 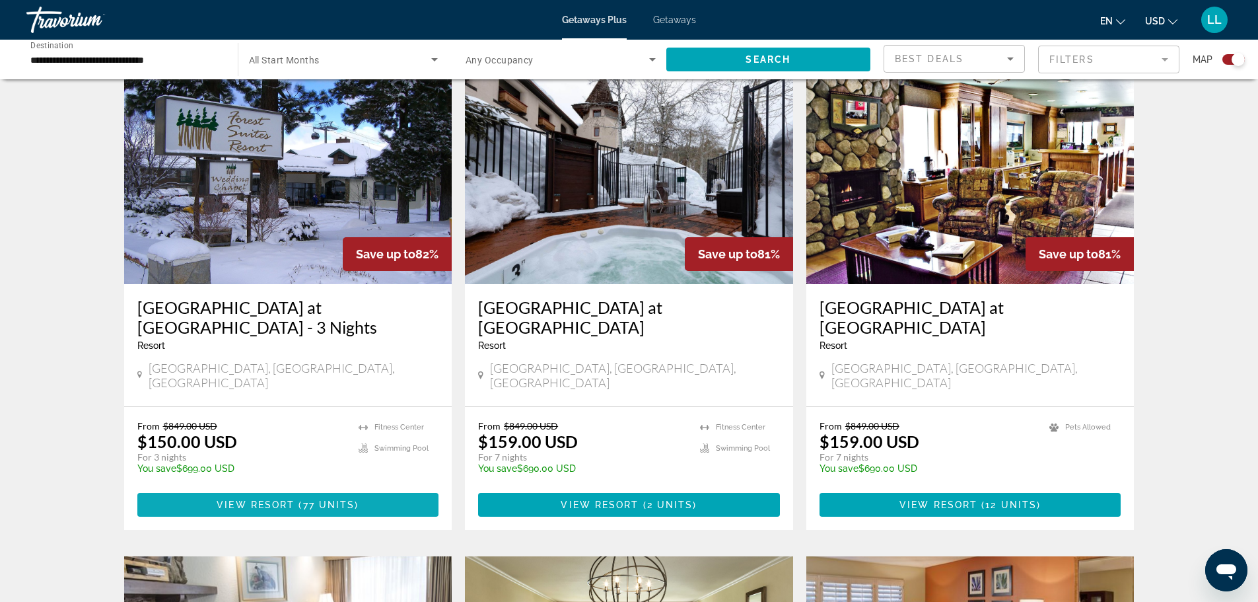 I want to click on div: 82%, so click(x=397, y=254).